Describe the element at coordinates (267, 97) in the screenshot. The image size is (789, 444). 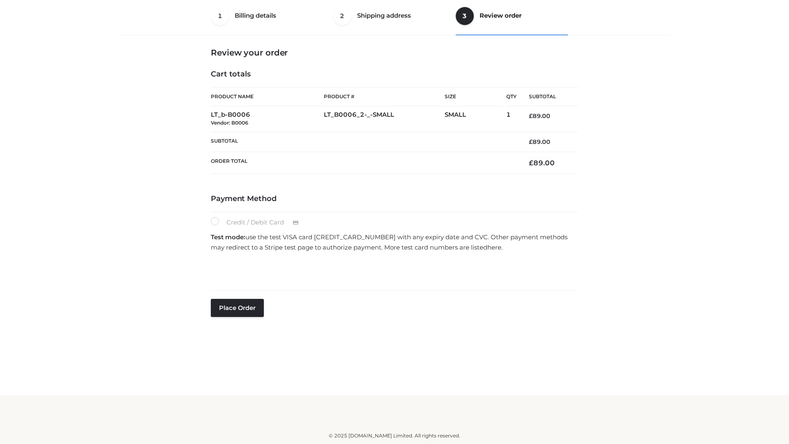
I see `th: Product Name` at that location.